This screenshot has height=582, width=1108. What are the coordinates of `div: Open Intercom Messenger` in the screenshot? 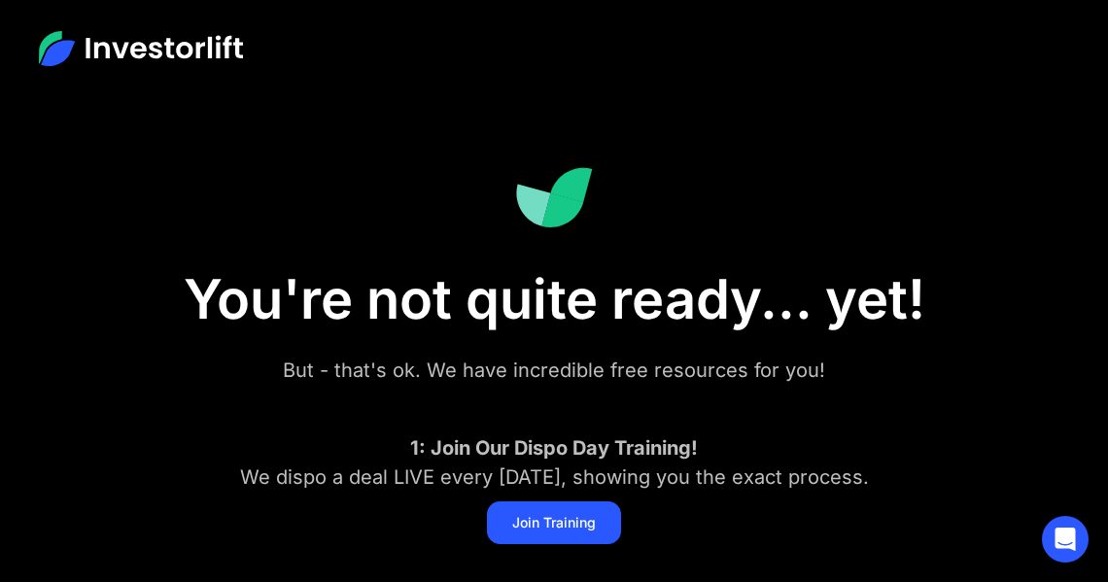 It's located at (1065, 539).